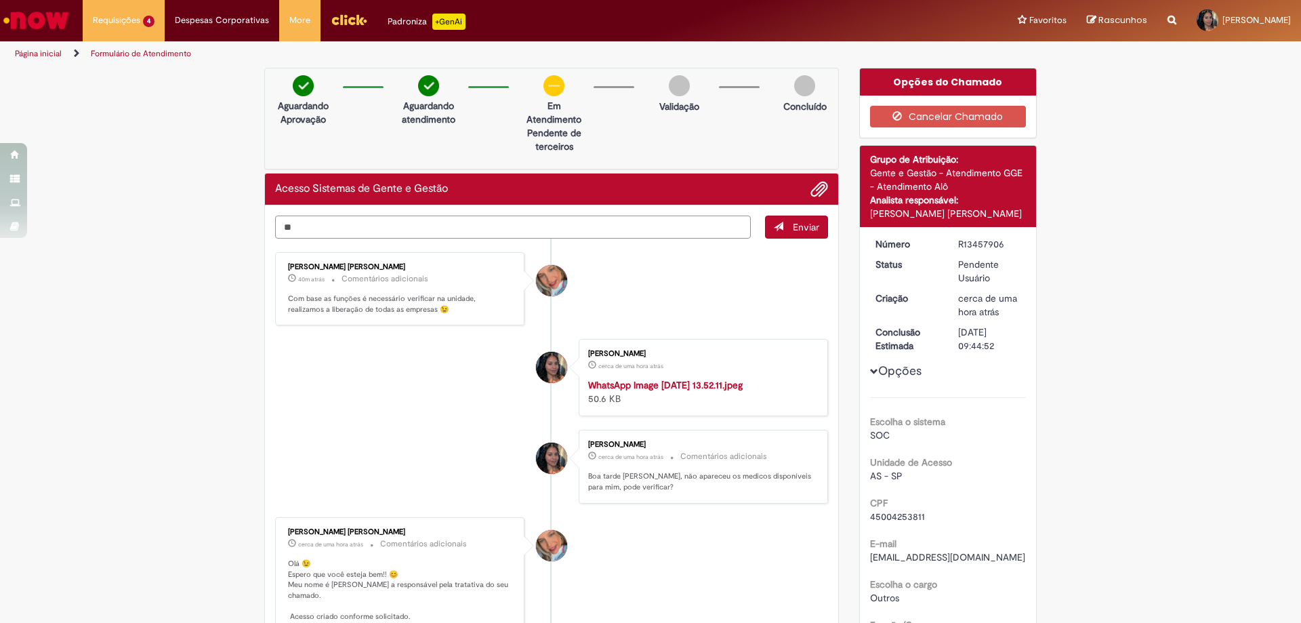 This screenshot has height=623, width=1301. Describe the element at coordinates (38, 54) in the screenshot. I see `a: Página inicial` at that location.